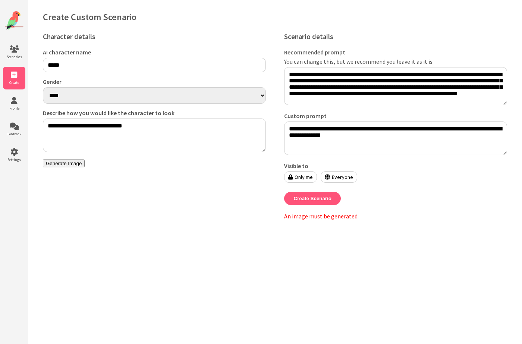  I want to click on span: Feedback, so click(14, 134).